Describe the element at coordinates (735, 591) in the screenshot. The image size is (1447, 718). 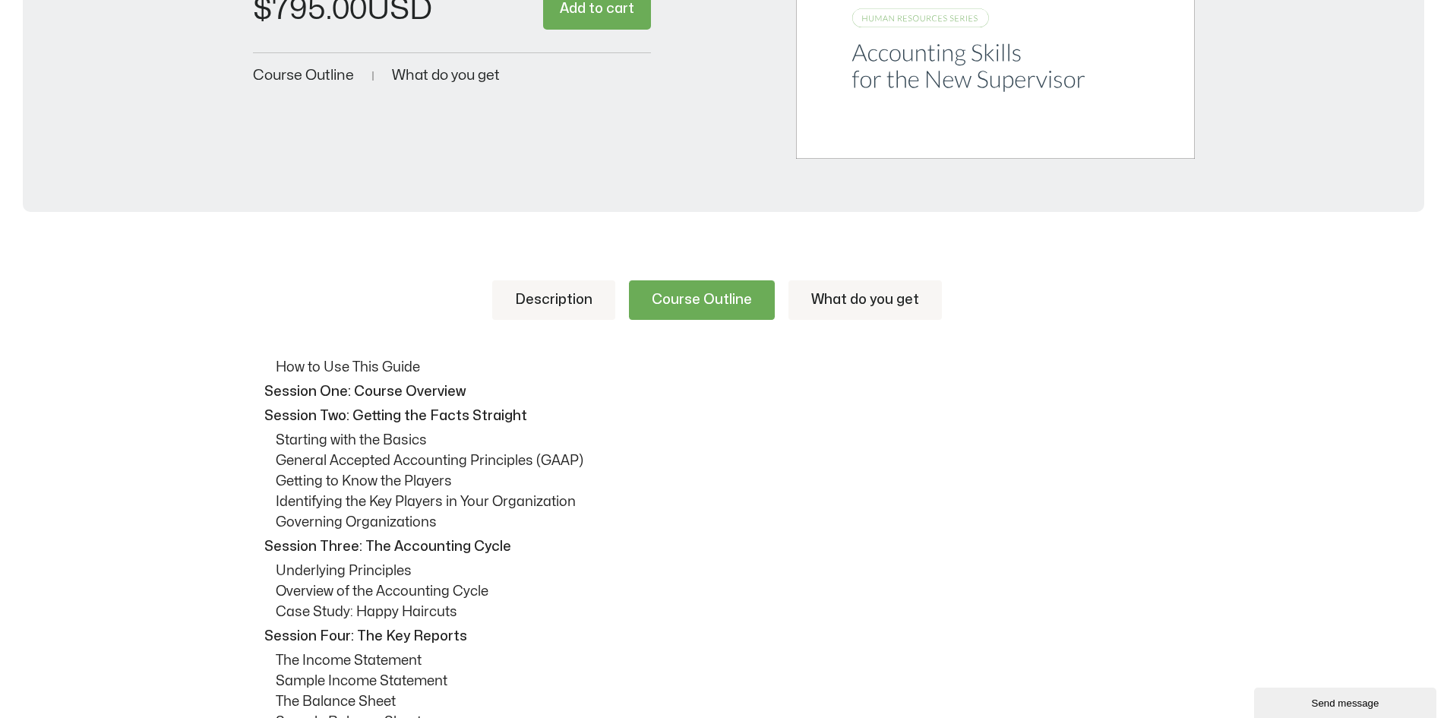
I see `p: Overview of the Accounting Cycle` at that location.